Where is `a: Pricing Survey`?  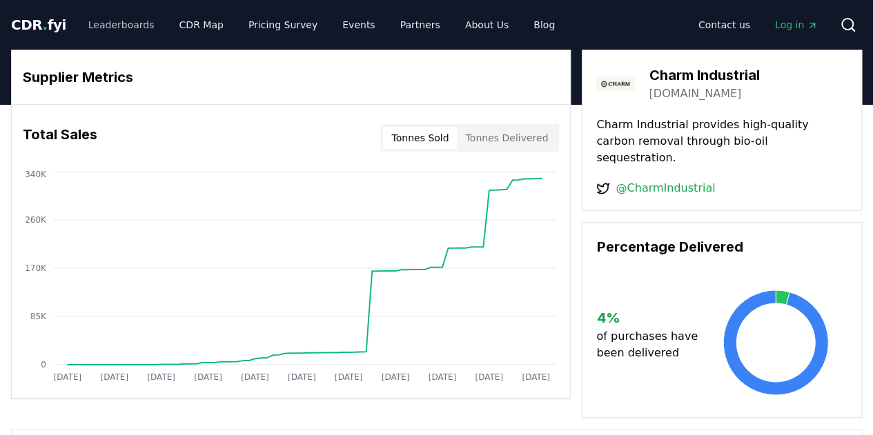
a: Pricing Survey is located at coordinates (283, 25).